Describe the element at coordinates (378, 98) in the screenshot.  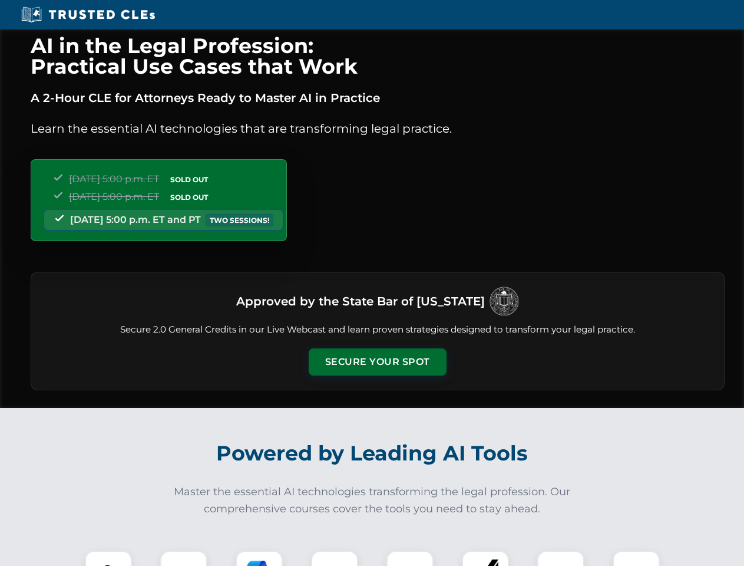
I see `p: A 2-Hour CLE for Attorneys Ready to Master AI in Practice` at that location.